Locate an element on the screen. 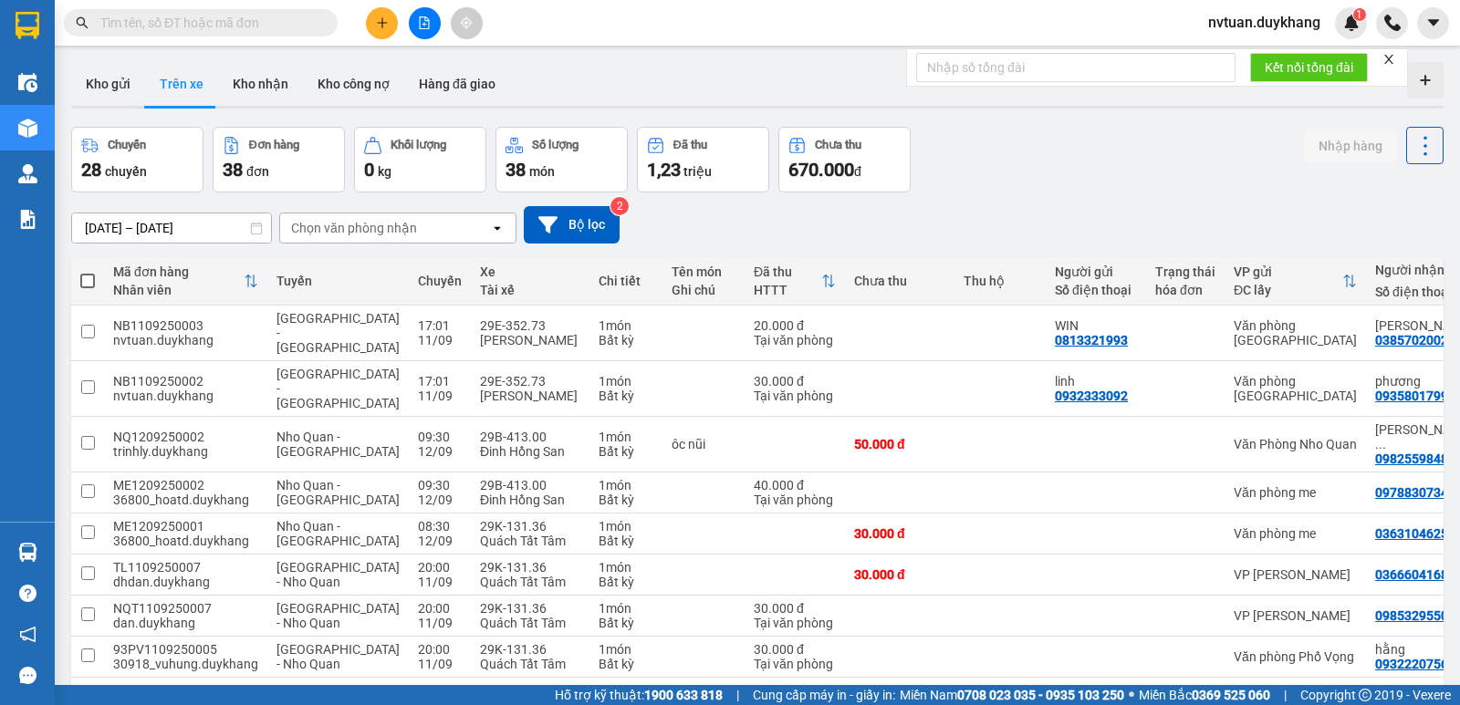 The height and width of the screenshot is (705, 1460). div: 36800_hoatd.duykhang is located at coordinates (185, 500).